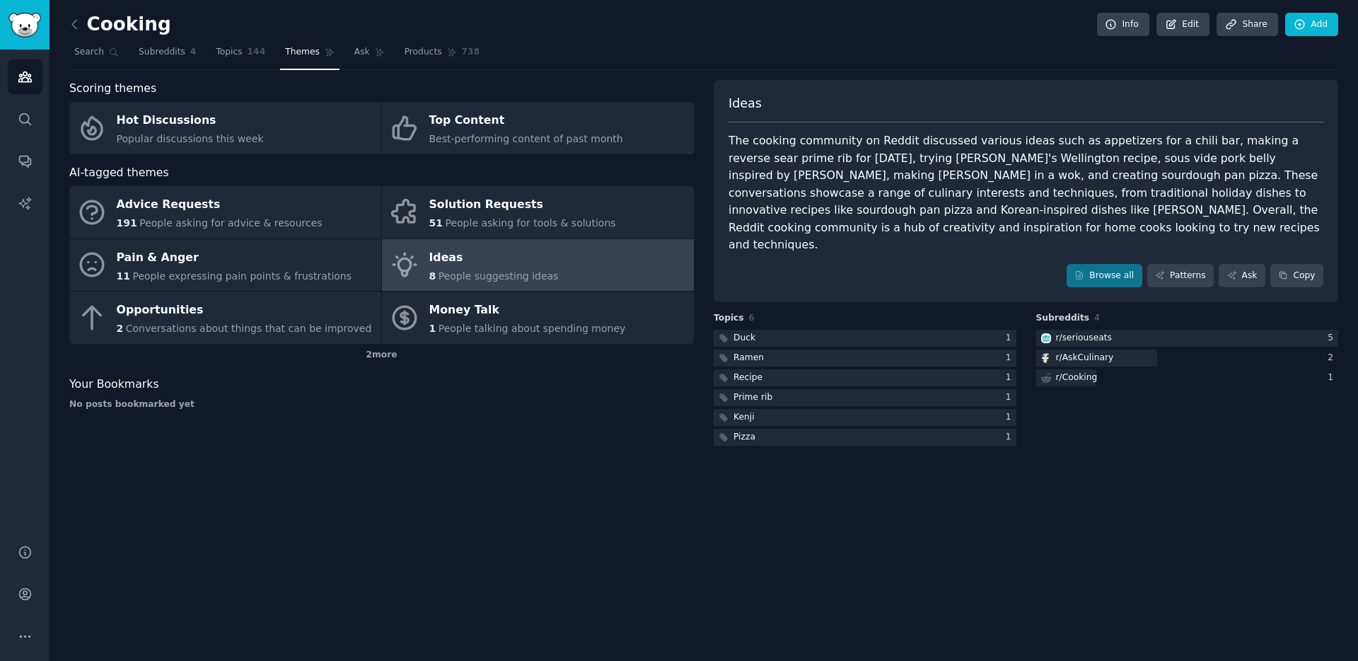  What do you see at coordinates (244, 310) in the screenshot?
I see `div: Opportunities` at bounding box center [244, 310].